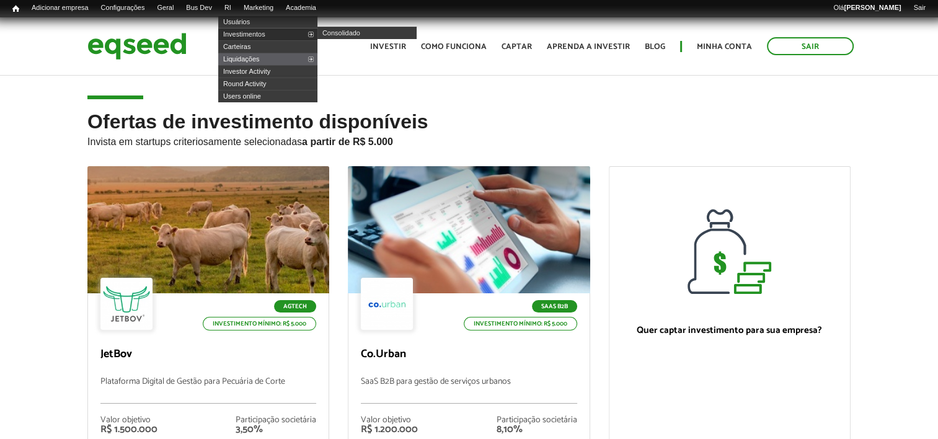  Describe the element at coordinates (588, 46) in the screenshot. I see `a: Aprenda a investir` at that location.